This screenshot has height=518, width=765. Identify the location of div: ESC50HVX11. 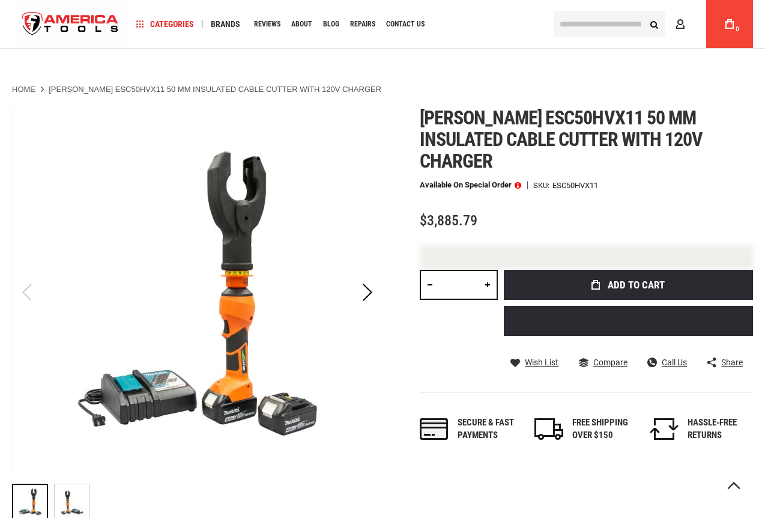
(575, 185).